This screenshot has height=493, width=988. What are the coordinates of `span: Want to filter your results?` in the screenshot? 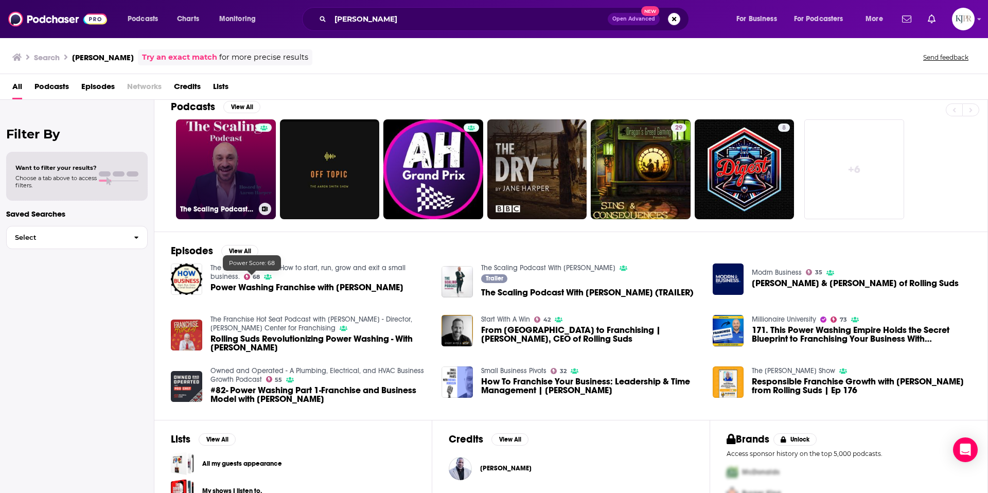 It's located at (56, 168).